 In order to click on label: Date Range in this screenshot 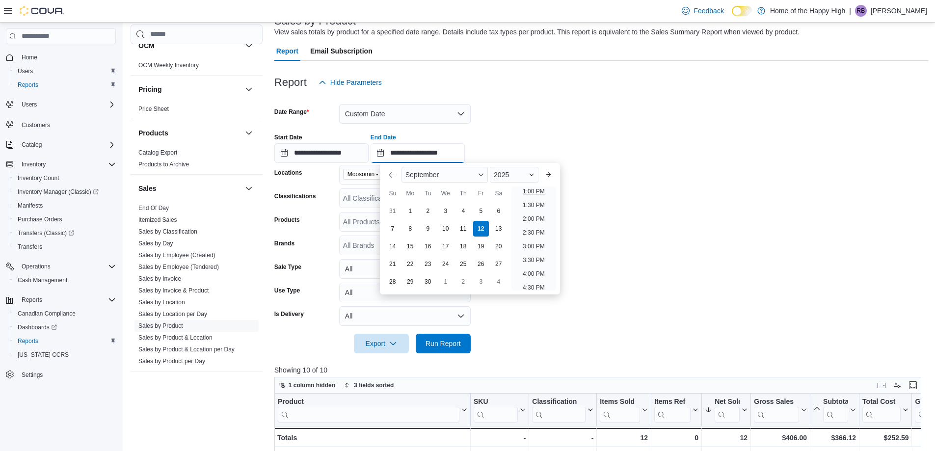, I will do `click(292, 112)`.